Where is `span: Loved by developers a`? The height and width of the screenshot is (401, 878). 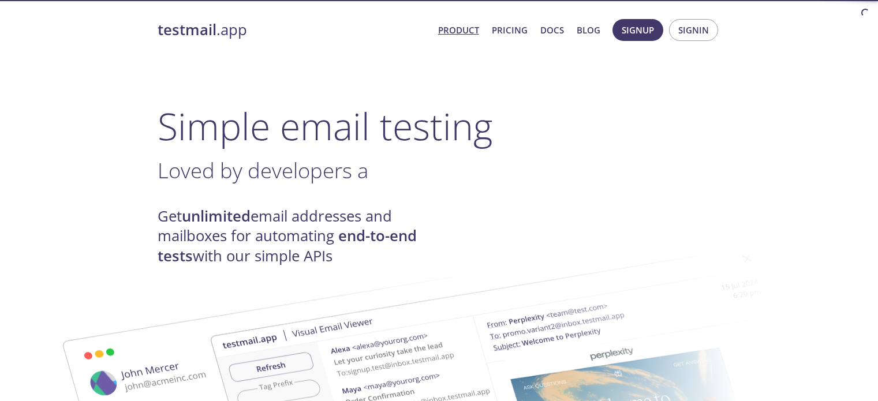
span: Loved by developers a is located at coordinates (263, 170).